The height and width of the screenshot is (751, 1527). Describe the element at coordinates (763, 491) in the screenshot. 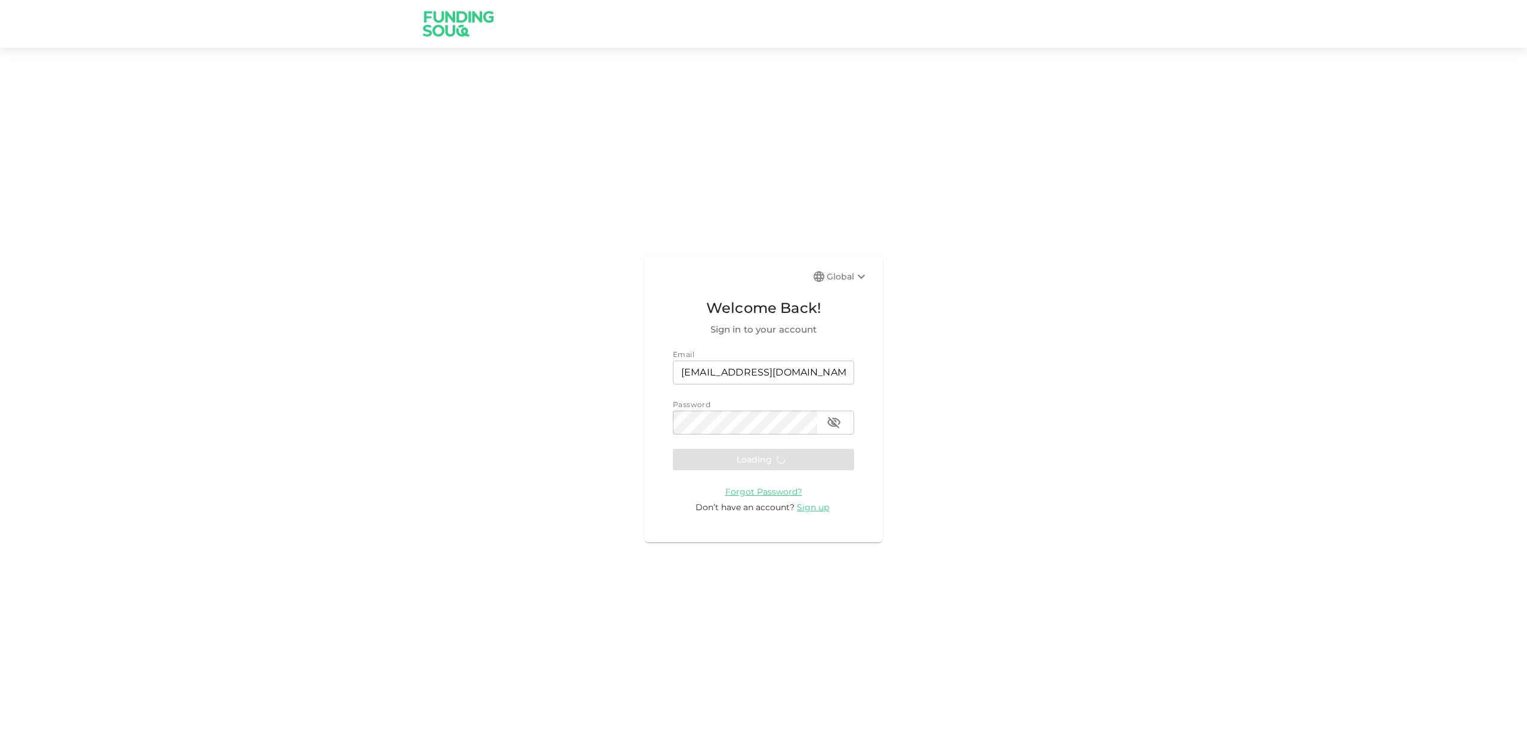

I see `a: Forgot Password?` at that location.